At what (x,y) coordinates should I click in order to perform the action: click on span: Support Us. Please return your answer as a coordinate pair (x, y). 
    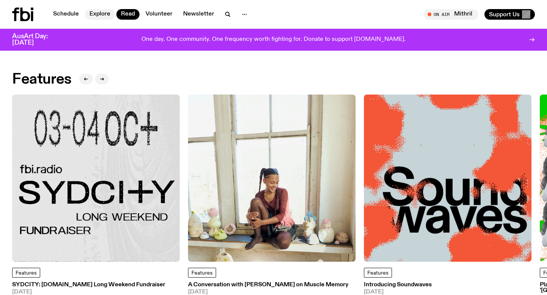
    Looking at the image, I should click on (504, 14).